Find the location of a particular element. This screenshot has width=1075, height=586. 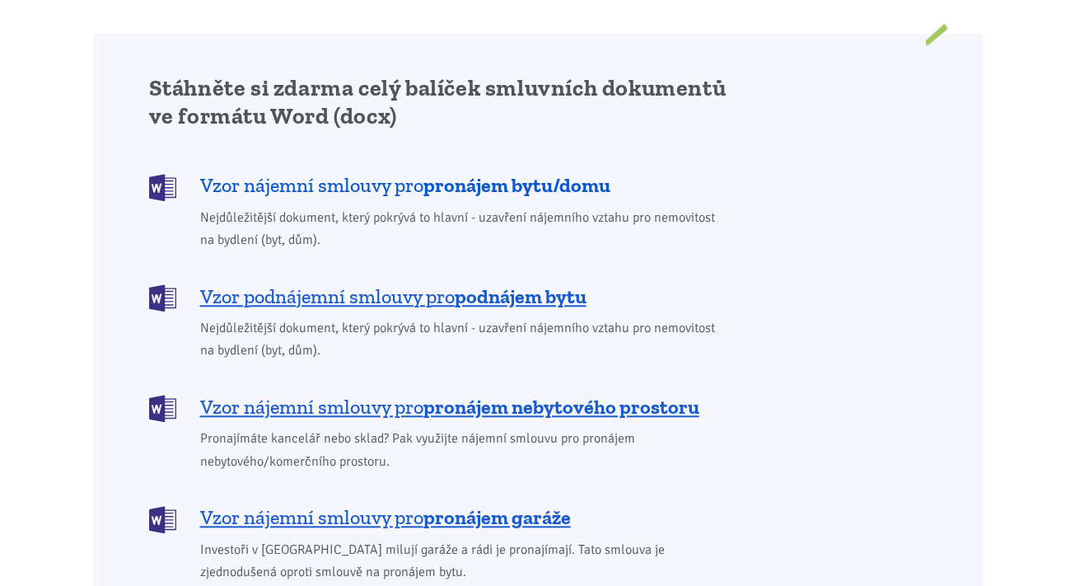

b: pronájem nebytového prostoru is located at coordinates (561, 406).